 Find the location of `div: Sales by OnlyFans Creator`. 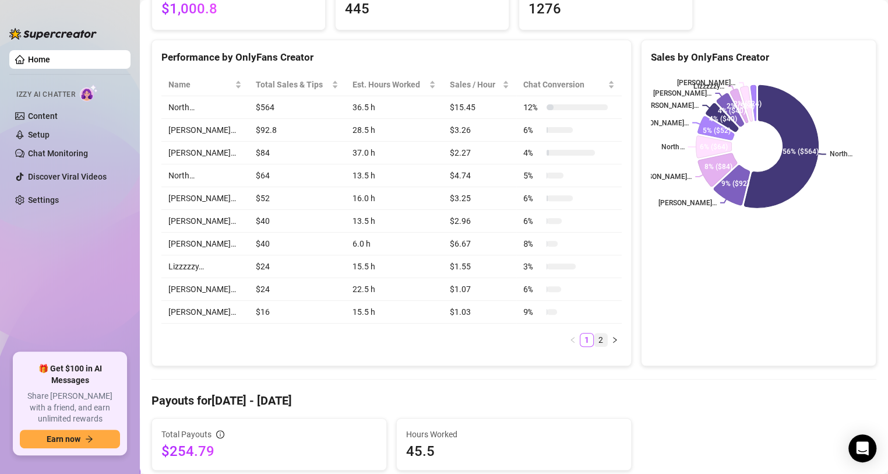

div: Sales by OnlyFans Creator is located at coordinates (759, 57).